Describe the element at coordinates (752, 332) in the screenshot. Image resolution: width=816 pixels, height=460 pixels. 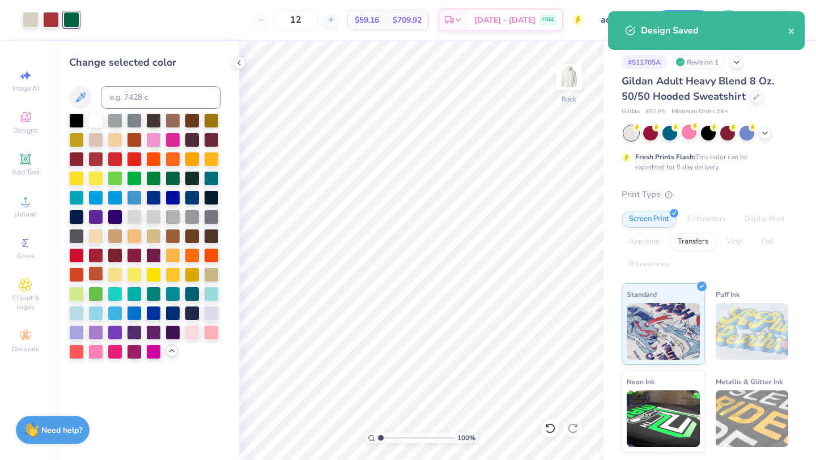
I see `img: Puff Ink` at that location.